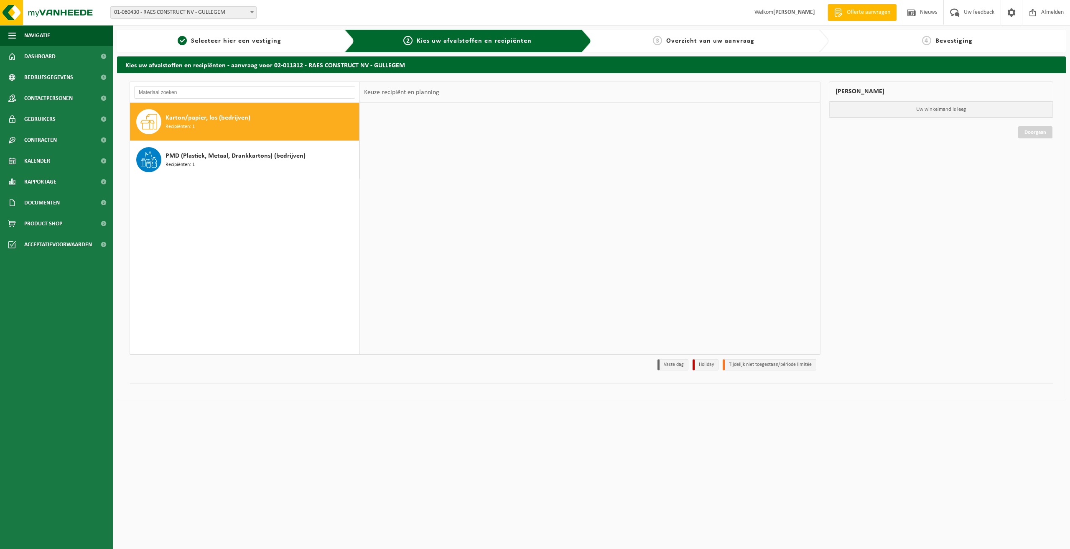 Image resolution: width=1070 pixels, height=549 pixels. What do you see at coordinates (42, 203) in the screenshot?
I see `span: Documenten` at bounding box center [42, 203].